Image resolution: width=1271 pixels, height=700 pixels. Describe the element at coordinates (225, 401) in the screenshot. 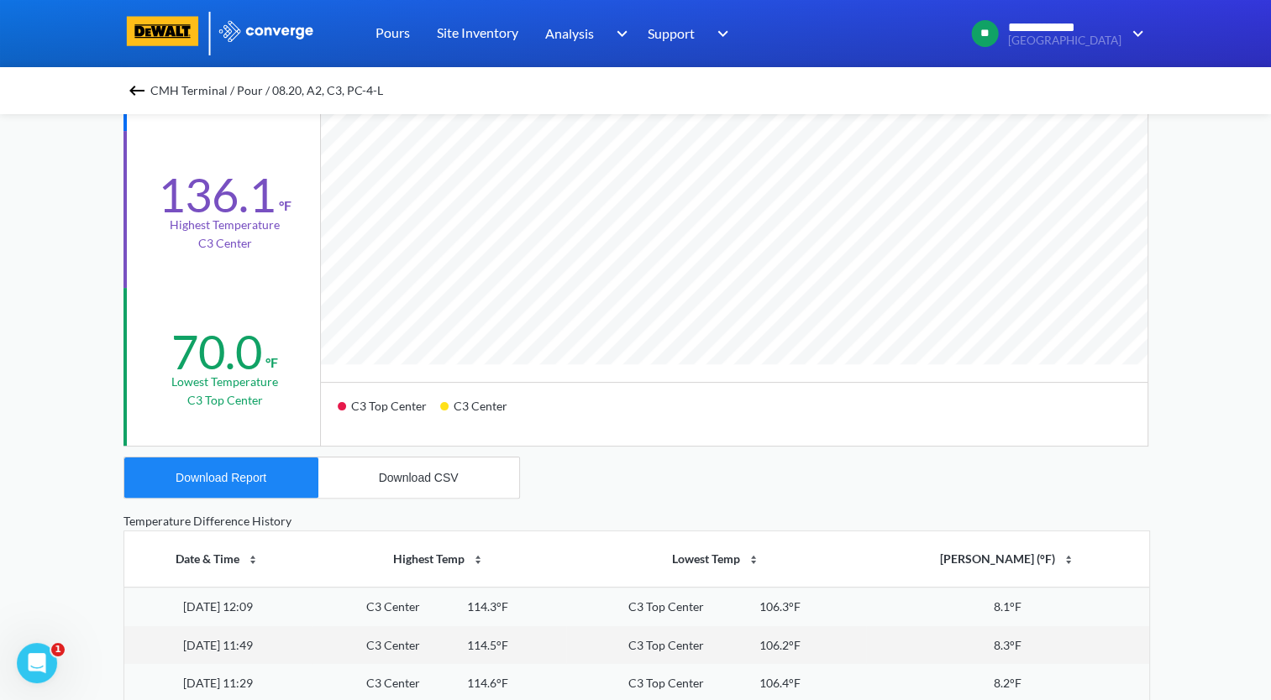

I see `p: C3 Top Center` at that location.